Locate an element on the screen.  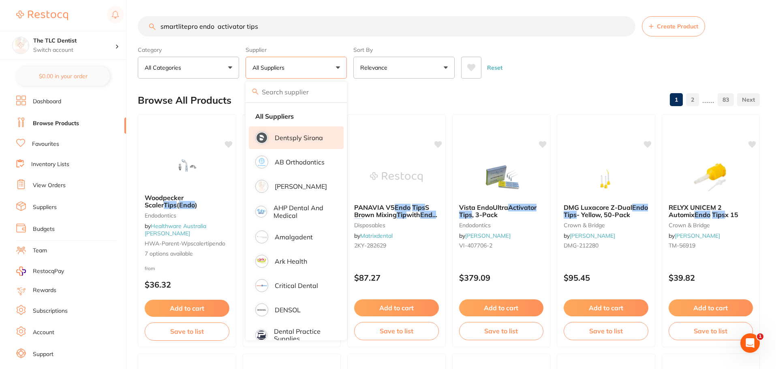
img: AB Orthodontics is located at coordinates (262, 162).